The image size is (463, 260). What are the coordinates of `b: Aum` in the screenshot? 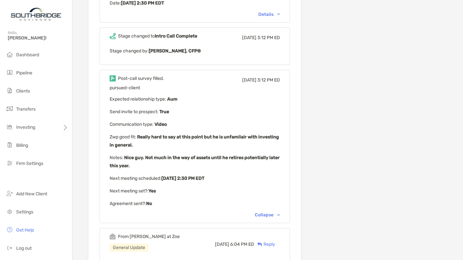 It's located at (172, 99).